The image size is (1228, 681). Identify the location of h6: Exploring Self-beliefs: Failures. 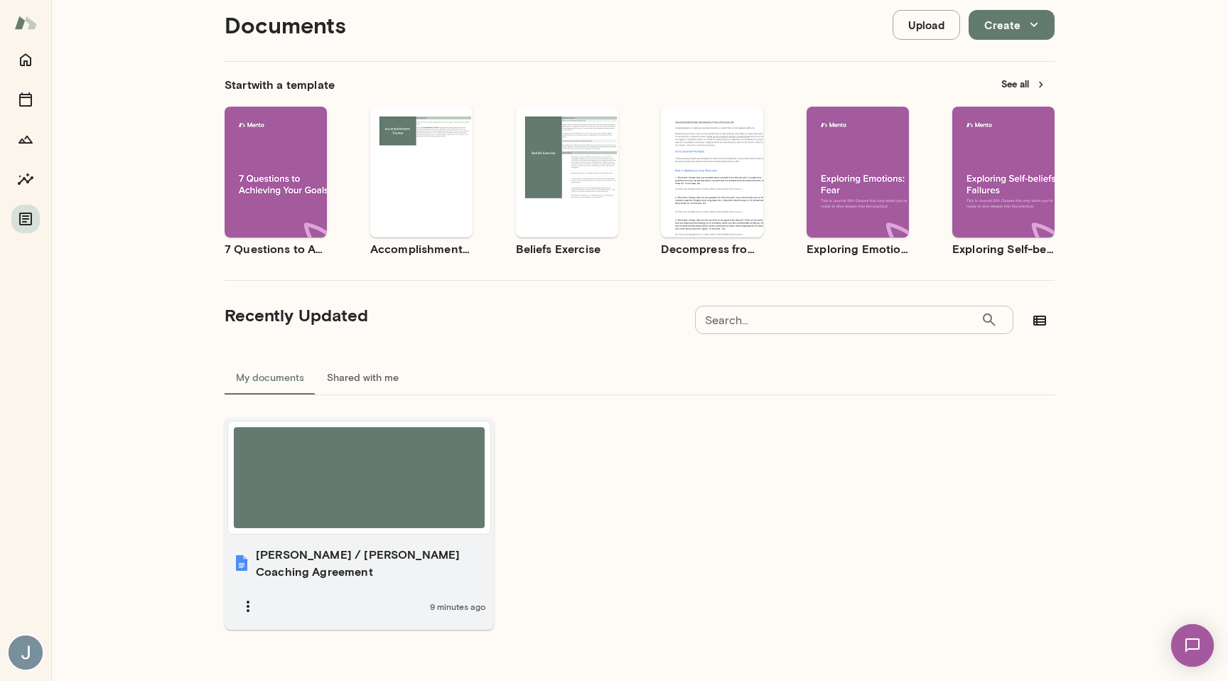
(1003, 249).